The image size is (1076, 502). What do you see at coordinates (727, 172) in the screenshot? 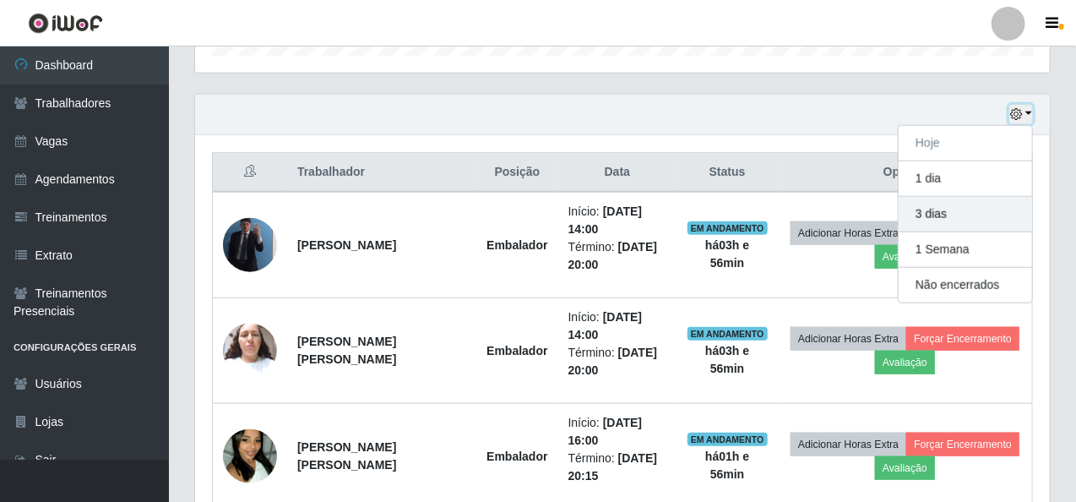
I see `th: Status` at bounding box center [727, 172].